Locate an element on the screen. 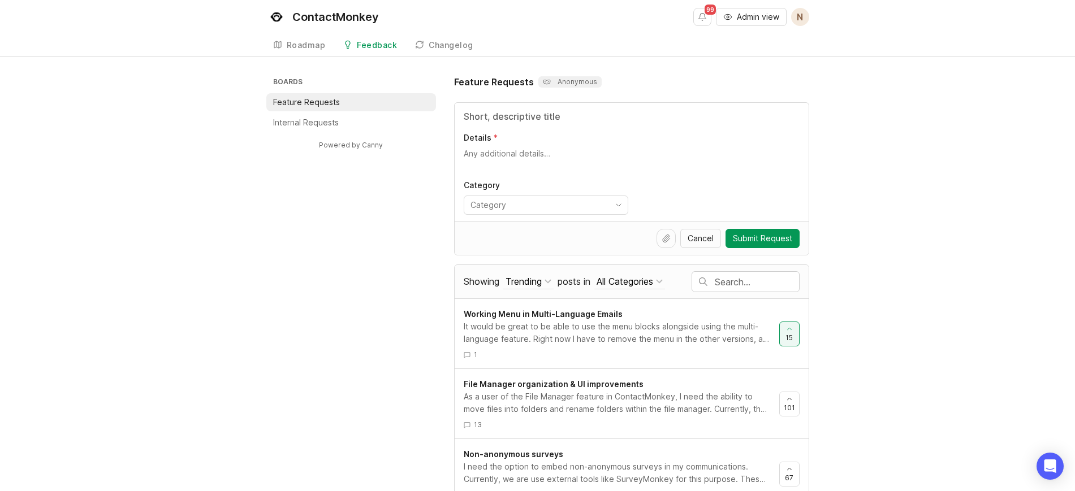  p: Internal Requests is located at coordinates (306, 123).